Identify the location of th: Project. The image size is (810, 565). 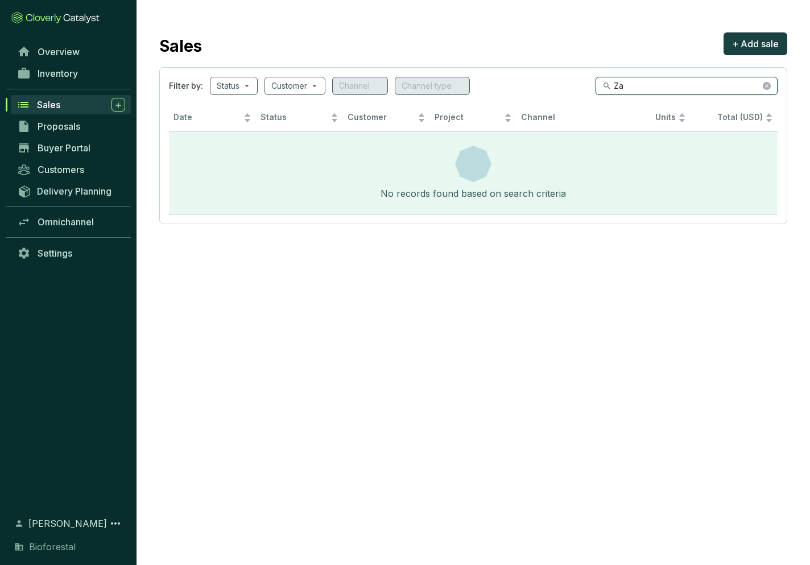
(473, 118).